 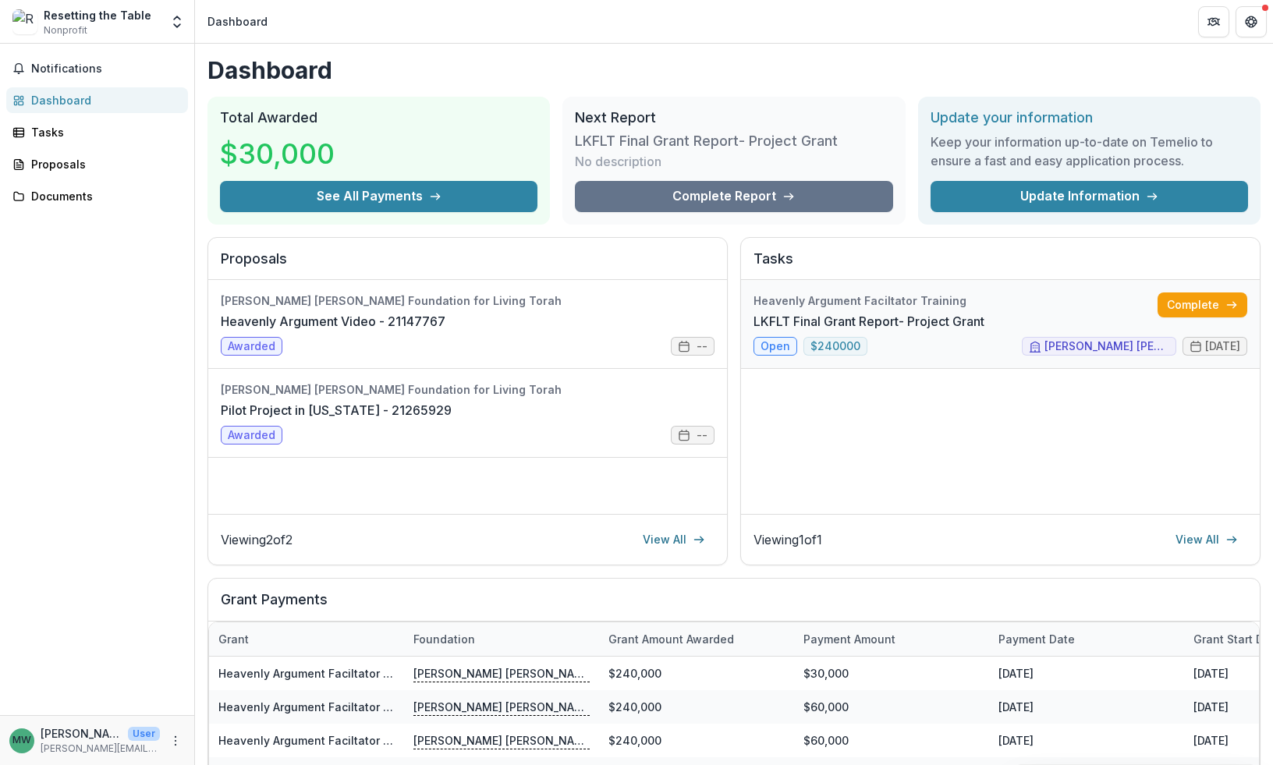 I want to click on h2: Total Awarded, so click(x=378, y=118).